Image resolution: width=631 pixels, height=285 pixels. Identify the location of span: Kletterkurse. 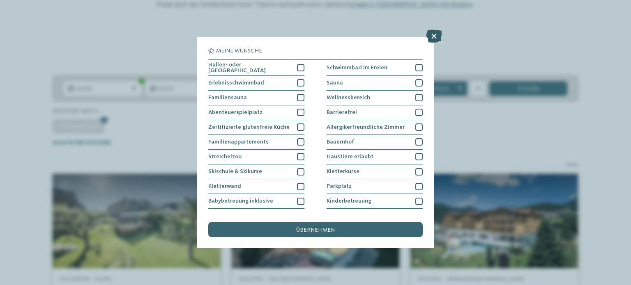
(343, 172).